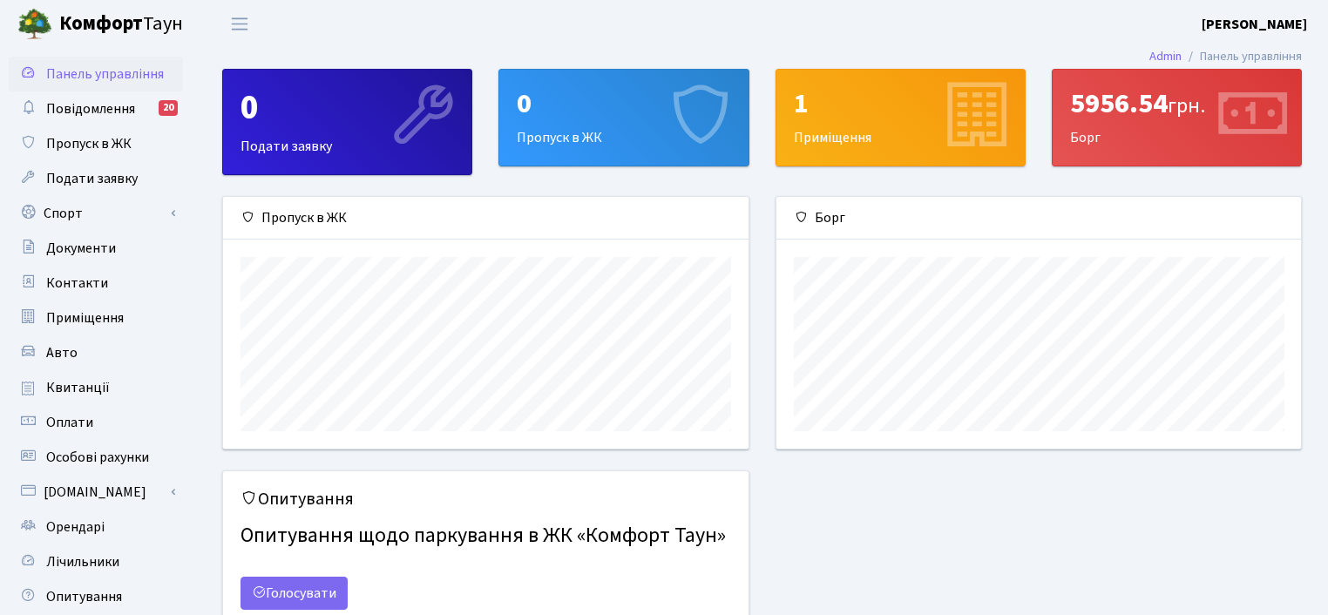 The image size is (1328, 615). I want to click on div: 1, so click(900, 104).